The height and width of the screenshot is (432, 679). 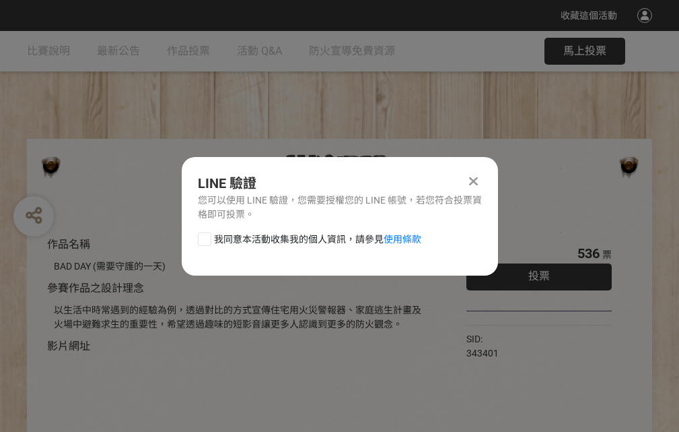 What do you see at coordinates (318, 239) in the screenshot?
I see `span: 我同意本活動收集我的個人資訊，請參見` at bounding box center [318, 239].